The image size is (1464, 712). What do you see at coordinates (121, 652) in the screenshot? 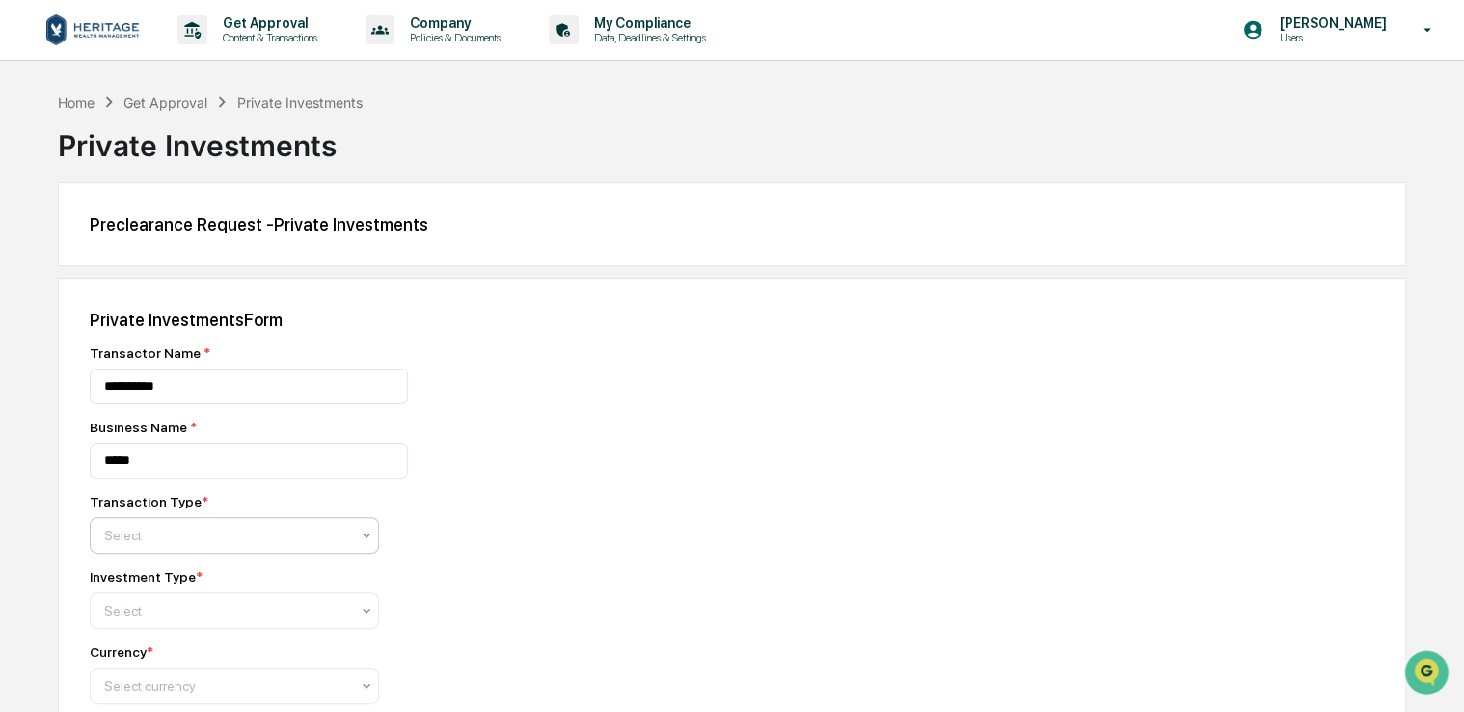
I see `div: Currency` at bounding box center [121, 652].